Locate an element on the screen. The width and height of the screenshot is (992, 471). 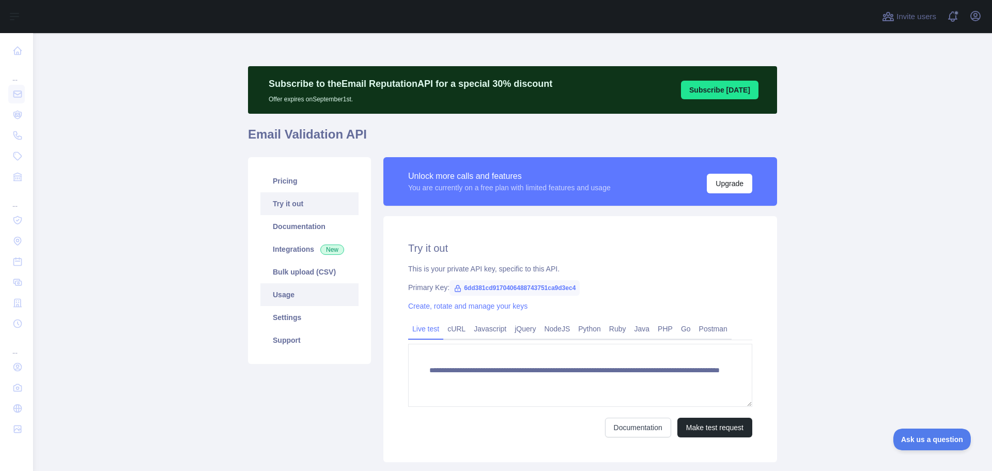
a: Pricing is located at coordinates (310, 181).